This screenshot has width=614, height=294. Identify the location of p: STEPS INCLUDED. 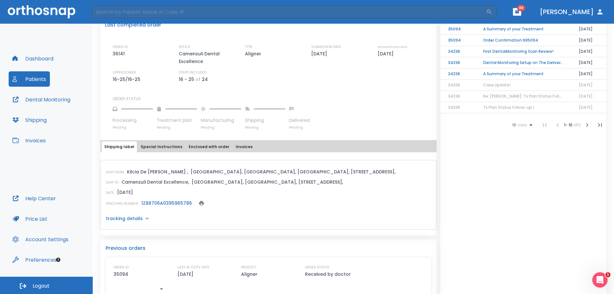
(192, 73).